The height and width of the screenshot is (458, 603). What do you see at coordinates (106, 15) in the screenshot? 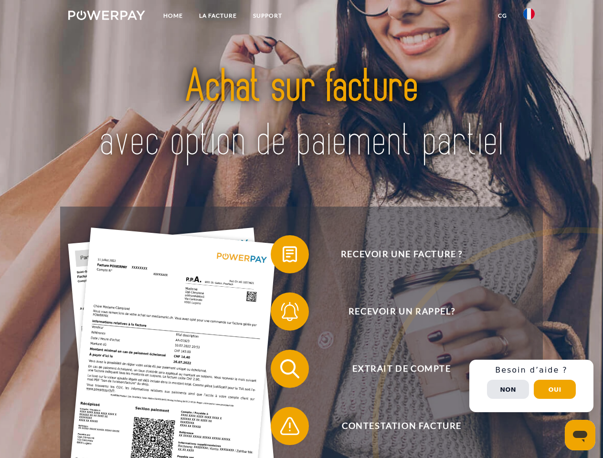
I see `img: logo-powerpay-white.svg` at bounding box center [106, 15].